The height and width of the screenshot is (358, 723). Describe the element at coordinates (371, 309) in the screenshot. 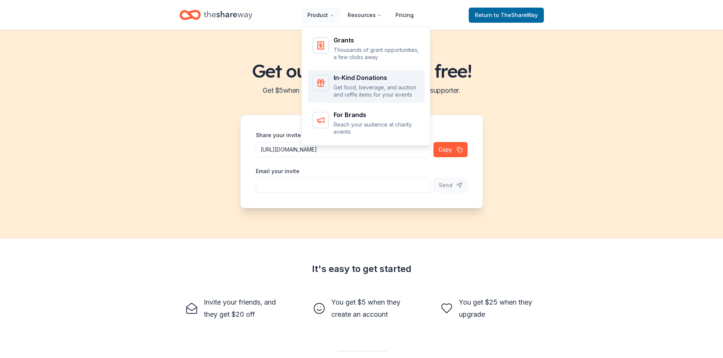

I see `div: You get $5 when they create an account` at that location.